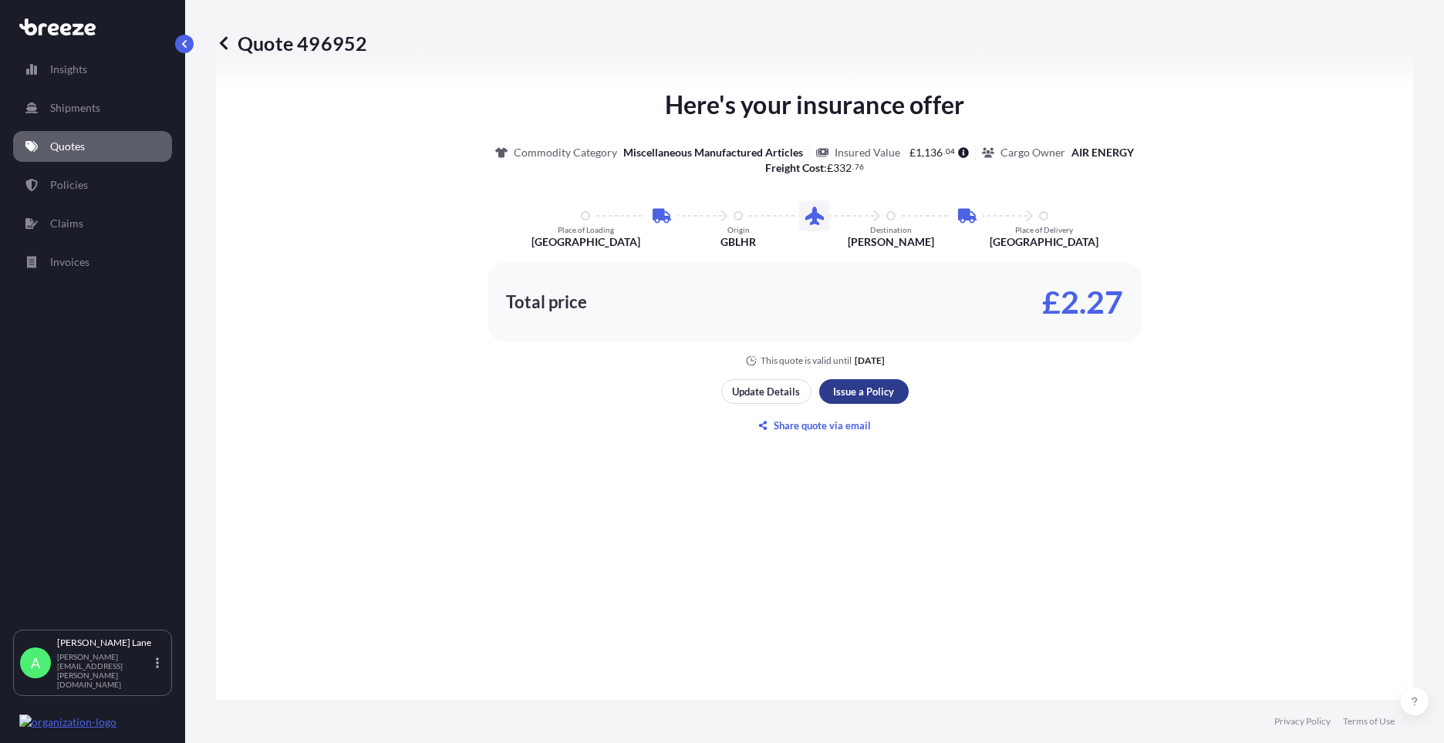  Describe the element at coordinates (1044, 230) in the screenshot. I see `p: Place of Delivery` at that location.